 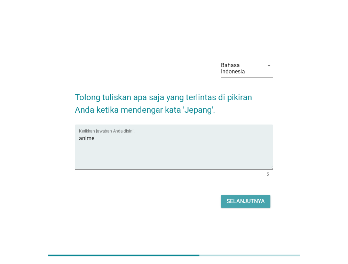 I want to click on h2: Tolong tuliskan apa saja yang terlintas di pikiran Anda ketika mendengar kata 'Jepang'., so click(x=174, y=100).